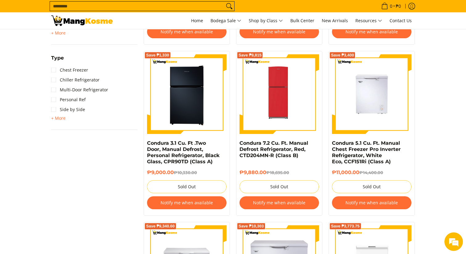  I want to click on del: ₱10,330.00, so click(185, 172).